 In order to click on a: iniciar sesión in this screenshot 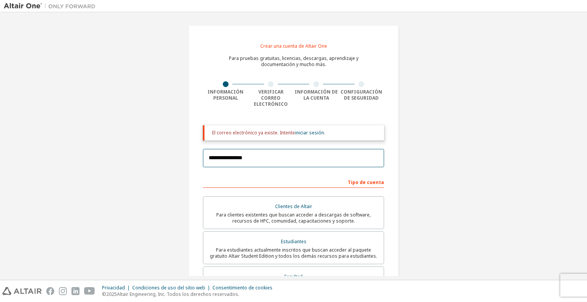, I will do `click(309, 133)`.